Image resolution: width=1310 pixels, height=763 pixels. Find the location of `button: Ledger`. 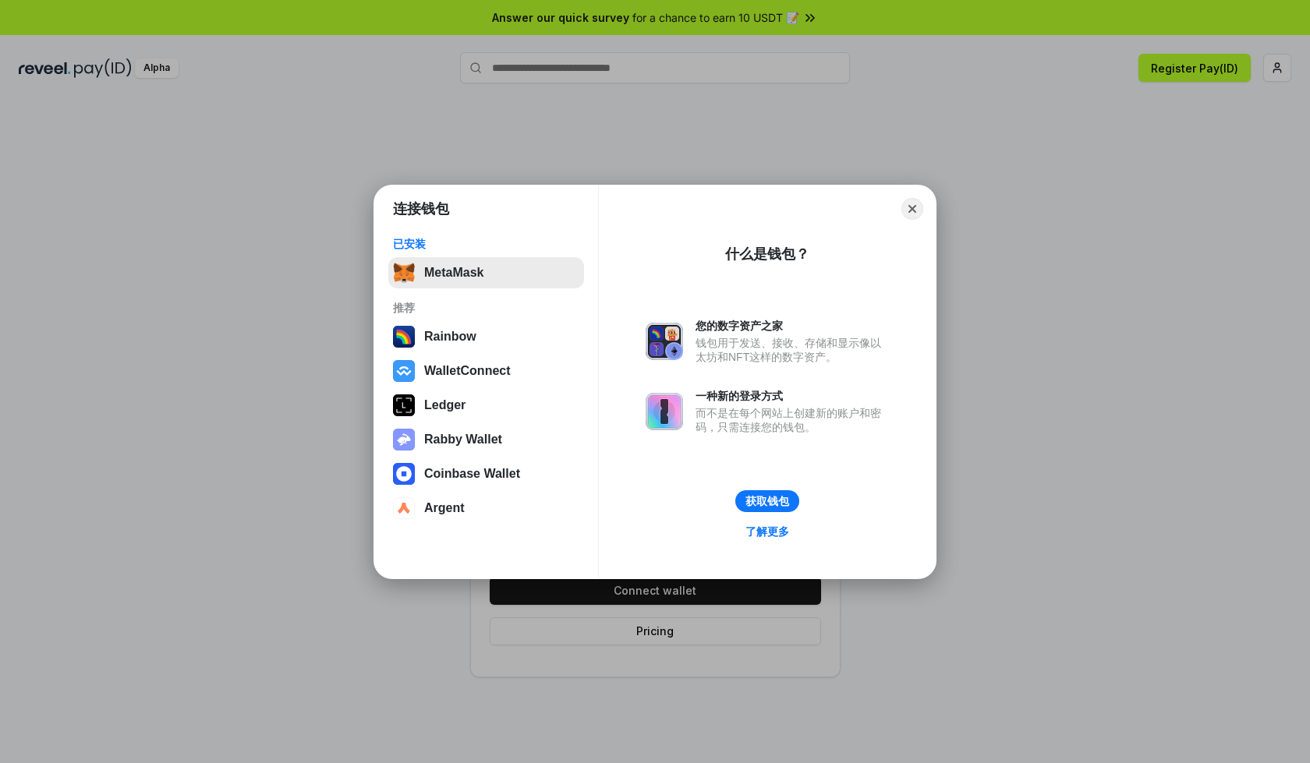

button: Ledger is located at coordinates (486, 405).